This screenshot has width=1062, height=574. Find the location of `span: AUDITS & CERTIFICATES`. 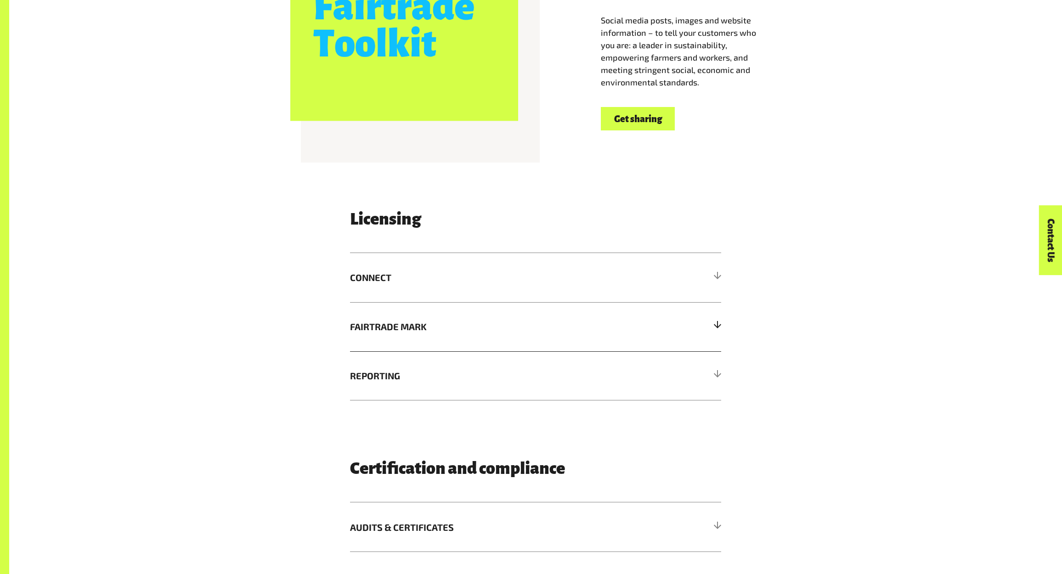

span: AUDITS & CERTIFICATES is located at coordinates (489, 527).